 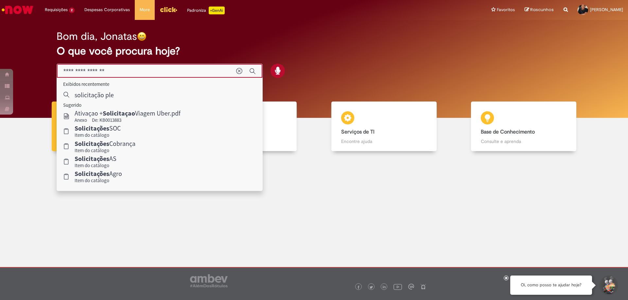 What do you see at coordinates (384, 288) in the screenshot?
I see `img: logo_footer_linkedin.png` at bounding box center [384, 288].